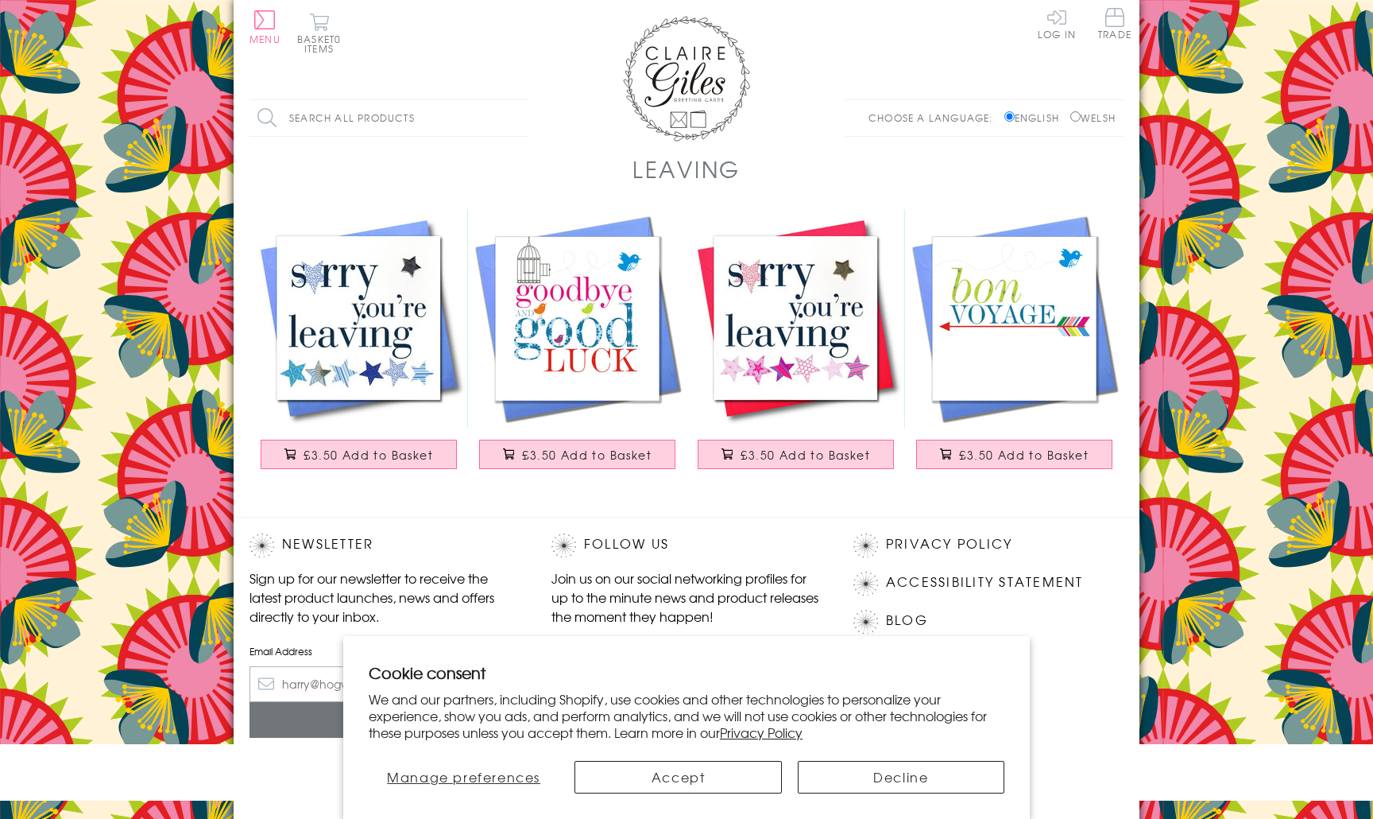  What do you see at coordinates (796, 318) in the screenshot?
I see `img: Good Luck Card, Sorry You're Leaving Pink, Embellished with a padded star` at bounding box center [796, 318].